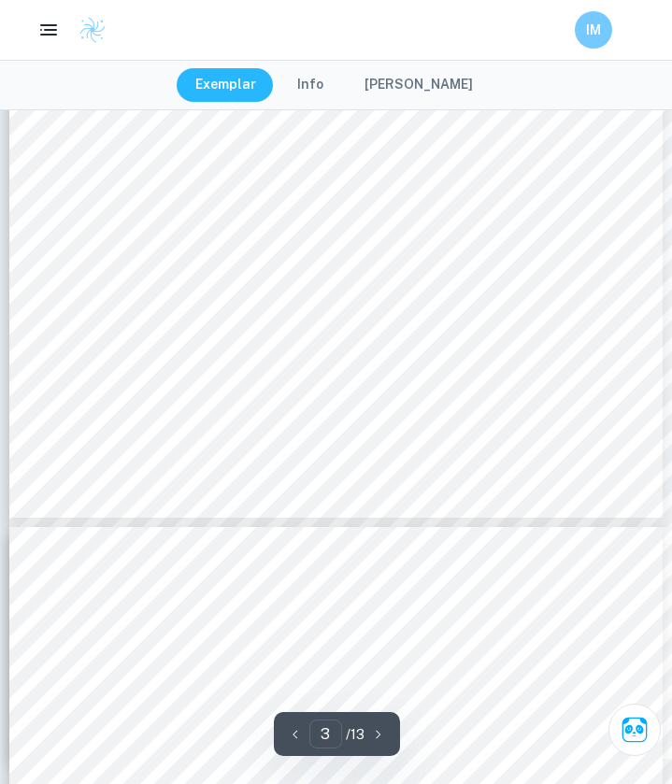  I want to click on button: IM, so click(593, 30).